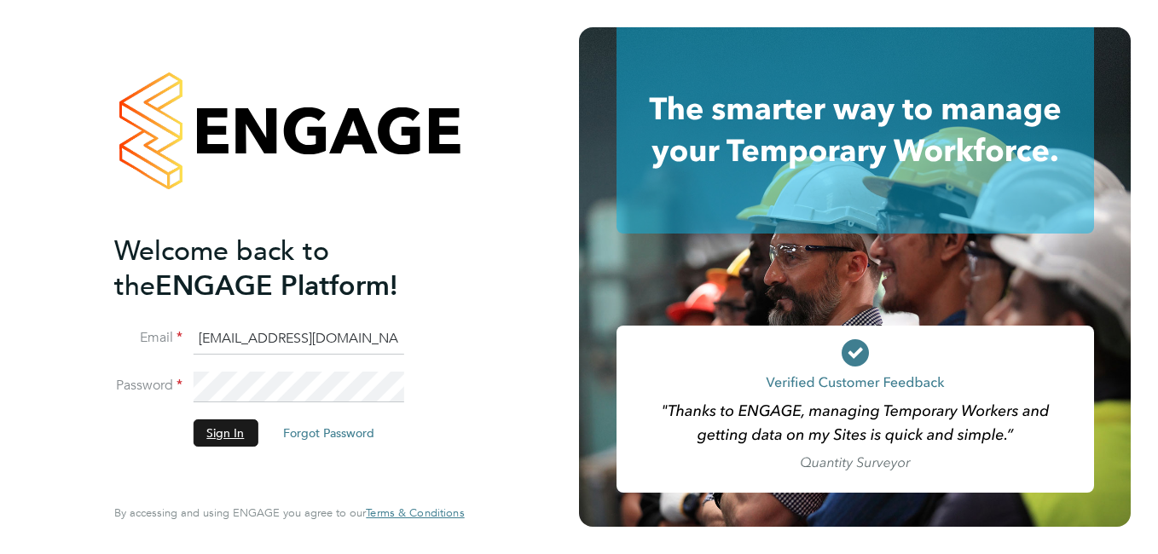 The width and height of the screenshot is (1158, 554). Describe the element at coordinates (298, 339) in the screenshot. I see `input: Enter your work email...` at that location.